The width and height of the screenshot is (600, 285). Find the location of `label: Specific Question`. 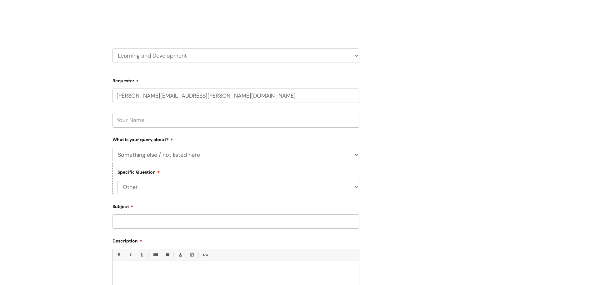

label: Specific Question is located at coordinates (139, 172).